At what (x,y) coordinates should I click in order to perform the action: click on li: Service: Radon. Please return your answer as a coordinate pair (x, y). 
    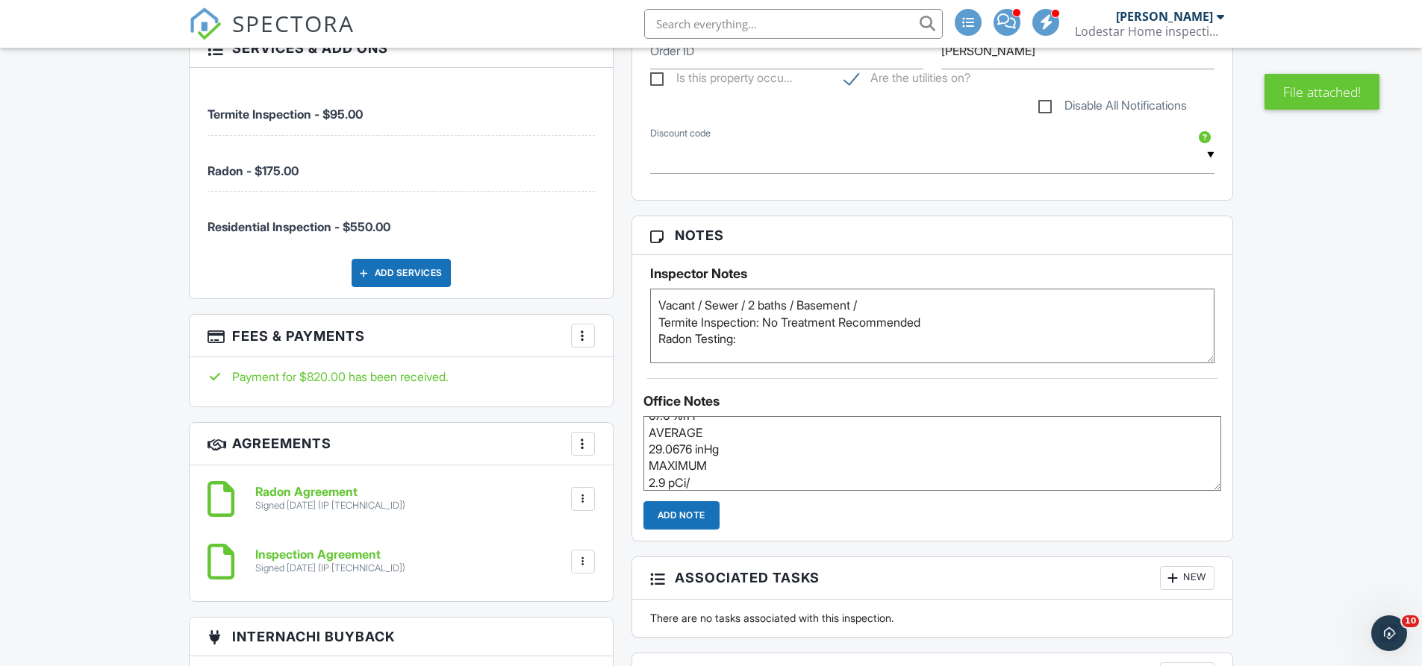
    Looking at the image, I should click on (401, 163).